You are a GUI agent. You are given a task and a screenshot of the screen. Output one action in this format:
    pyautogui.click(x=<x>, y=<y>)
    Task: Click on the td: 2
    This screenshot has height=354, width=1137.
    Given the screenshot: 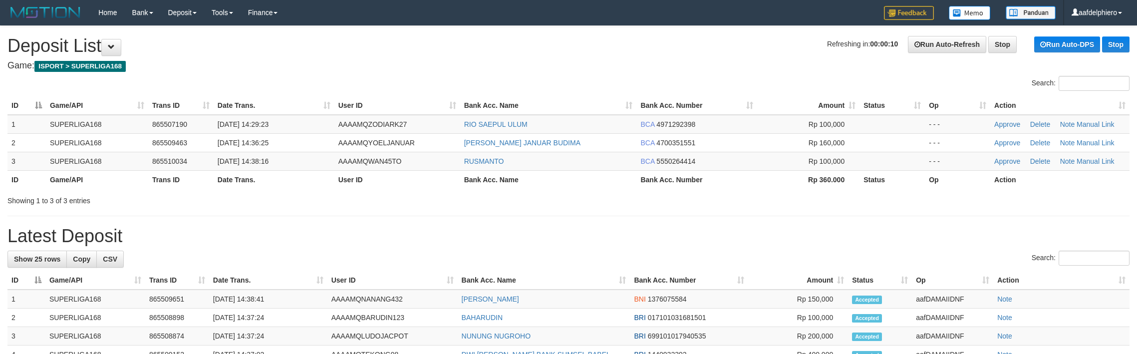 What is the action you would take?
    pyautogui.click(x=26, y=317)
    